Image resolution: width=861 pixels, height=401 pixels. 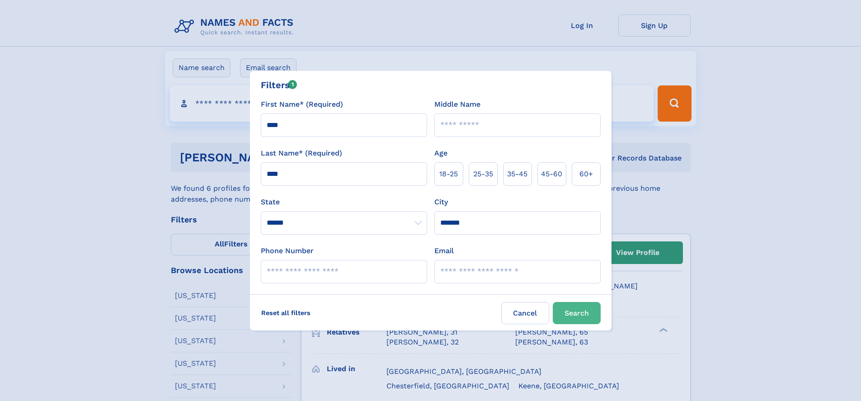 I want to click on span: 25‑35, so click(x=483, y=174).